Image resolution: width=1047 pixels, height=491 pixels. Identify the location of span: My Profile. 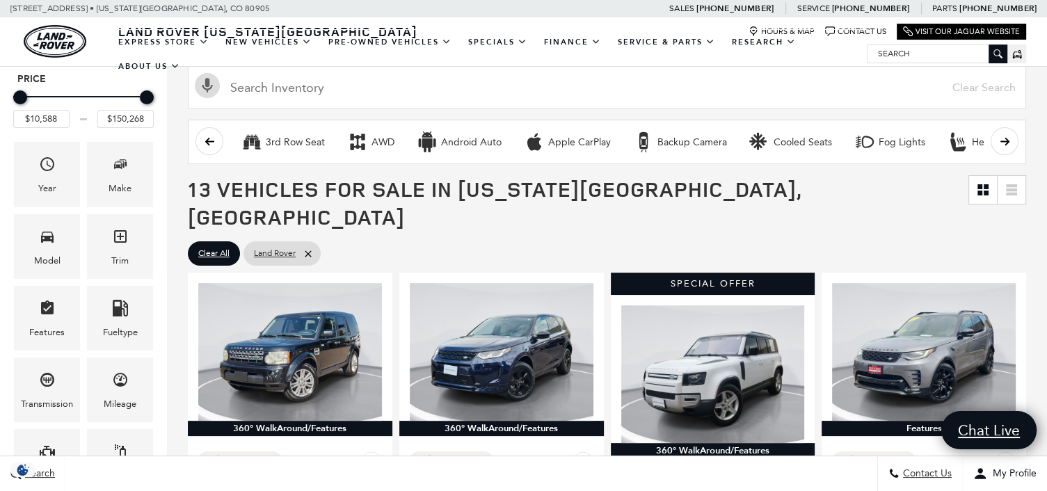
(1012, 474).